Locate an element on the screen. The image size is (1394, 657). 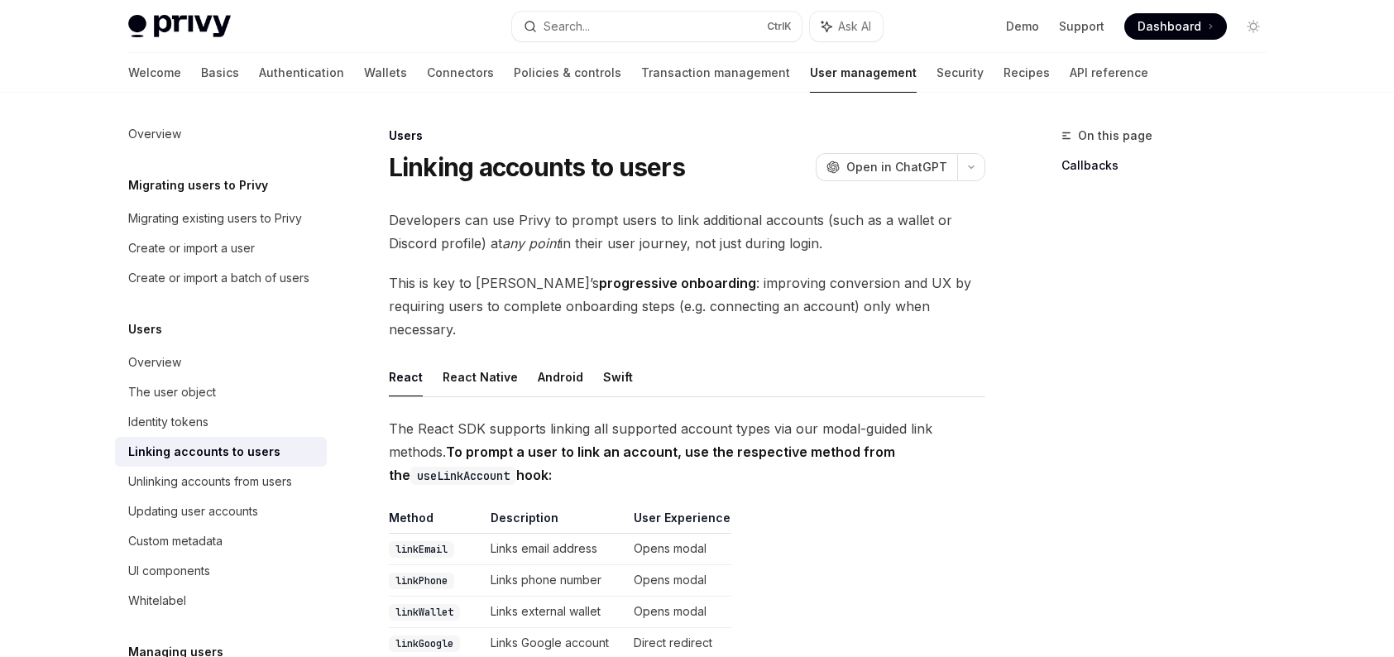
td: Links external wallet is located at coordinates (555, 612).